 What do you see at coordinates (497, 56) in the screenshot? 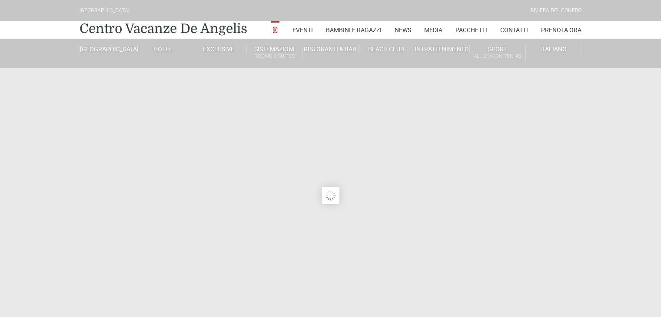
I see `small: All Season Tennis` at bounding box center [497, 56].